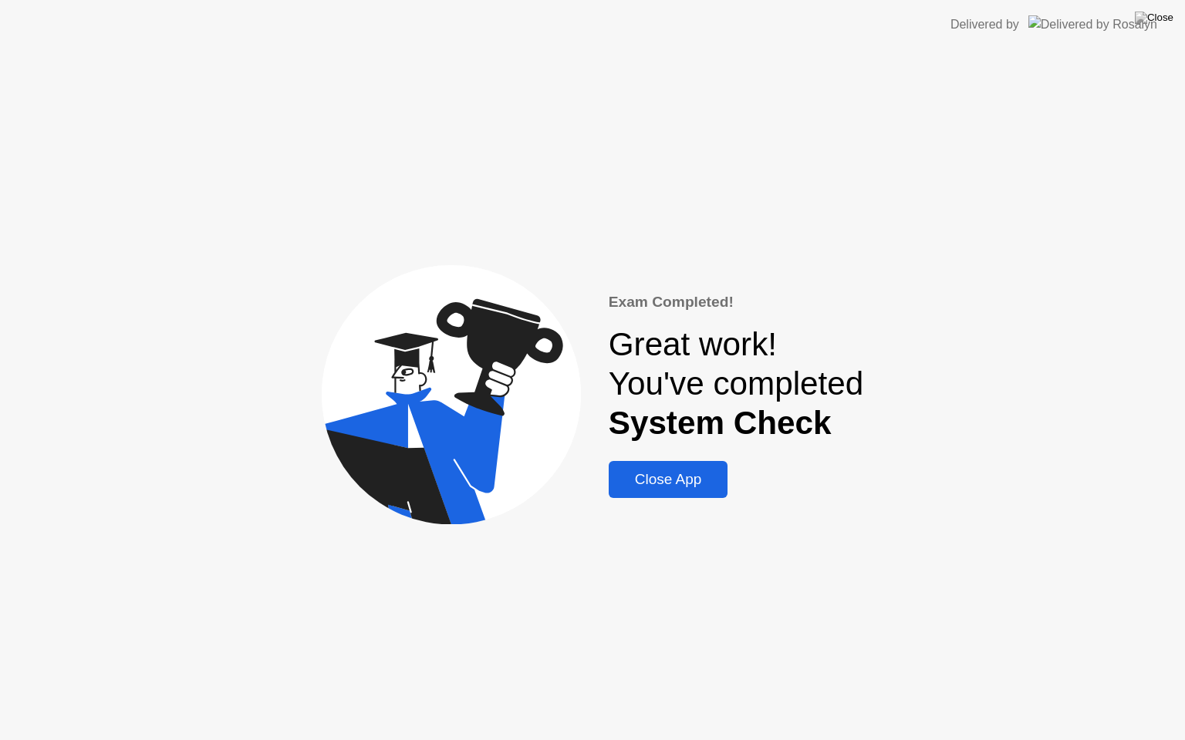 The width and height of the screenshot is (1185, 740). What do you see at coordinates (736, 302) in the screenshot?
I see `div: Exam Completed!` at bounding box center [736, 302].